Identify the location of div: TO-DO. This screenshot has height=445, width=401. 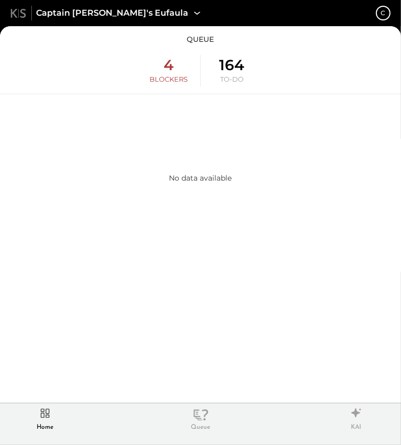
(232, 79).